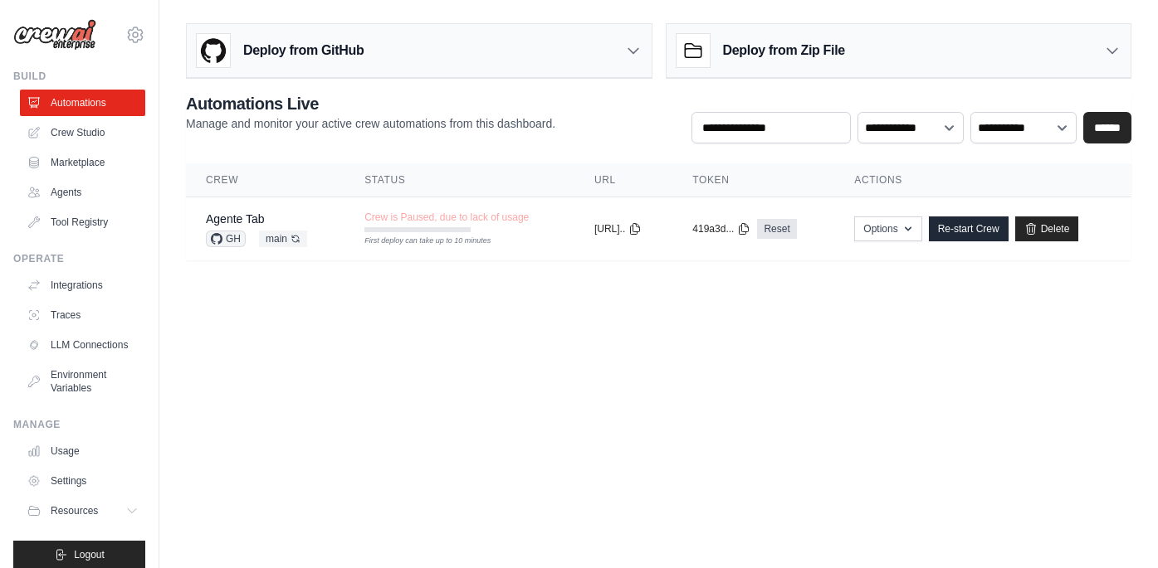  Describe the element at coordinates (283, 239) in the screenshot. I see `span: main` at that location.